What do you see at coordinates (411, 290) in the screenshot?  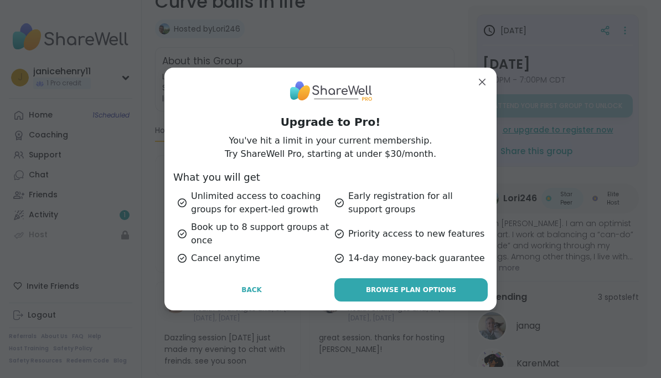 I see `a: Browse Plan Options` at bounding box center [411, 290].